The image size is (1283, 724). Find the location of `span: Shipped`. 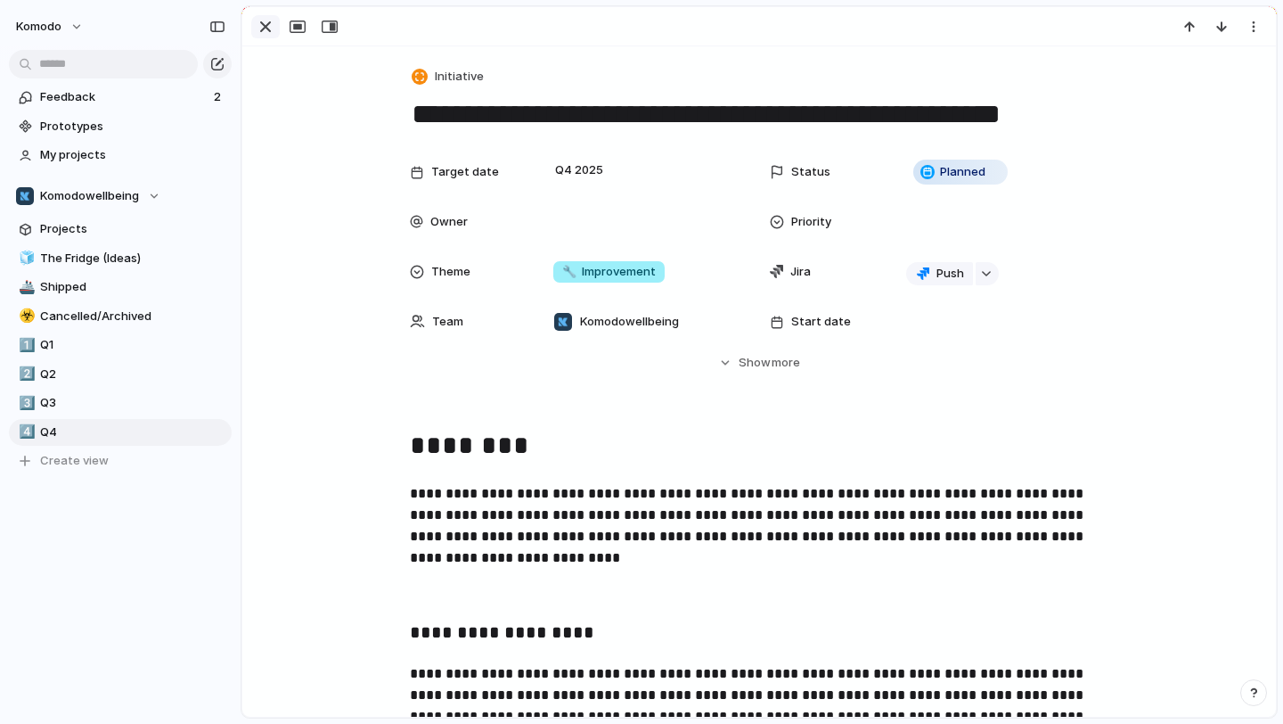

span: Shipped is located at coordinates (133, 287).